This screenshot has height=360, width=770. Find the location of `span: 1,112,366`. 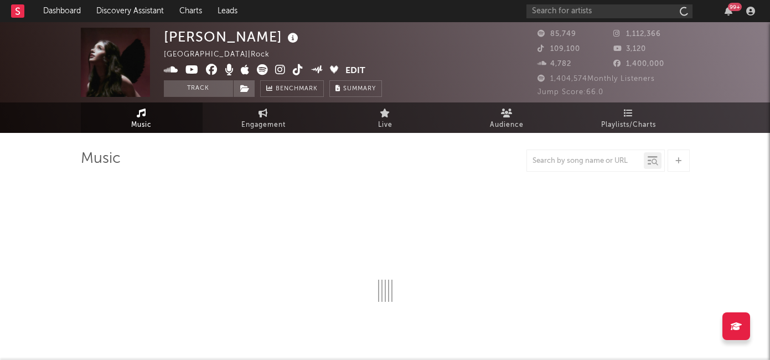

span: 1,112,366 is located at coordinates (637, 34).